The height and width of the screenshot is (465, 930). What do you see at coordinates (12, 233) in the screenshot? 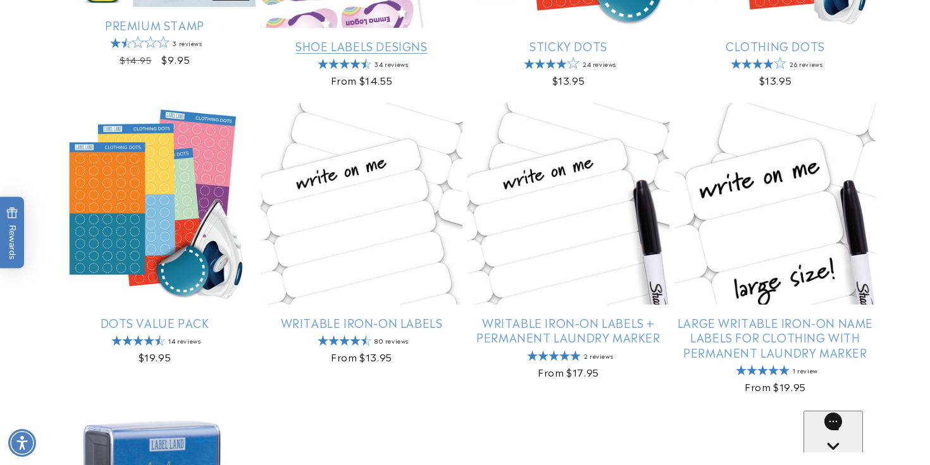
I see `span: Rewards` at bounding box center [12, 233].